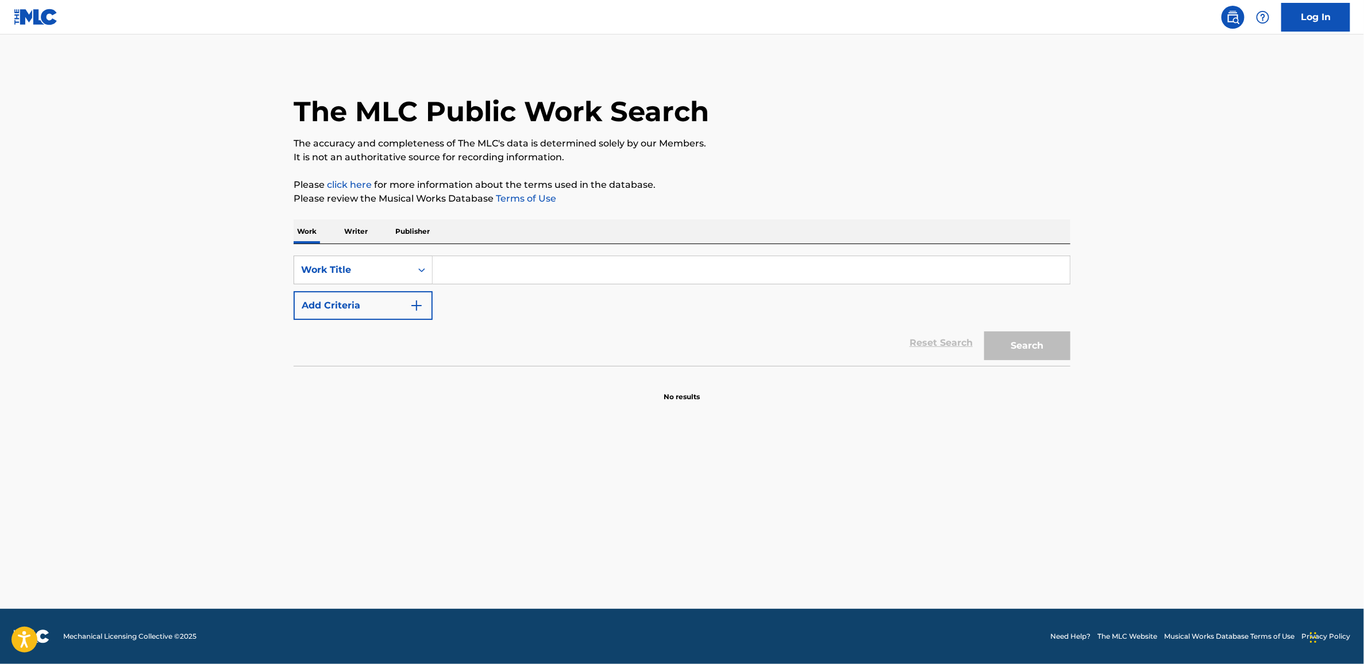 This screenshot has height=664, width=1364. Describe the element at coordinates (682, 144) in the screenshot. I see `p: The accuracy and completeness of The MLC's data is determined solely by our Members.` at that location.